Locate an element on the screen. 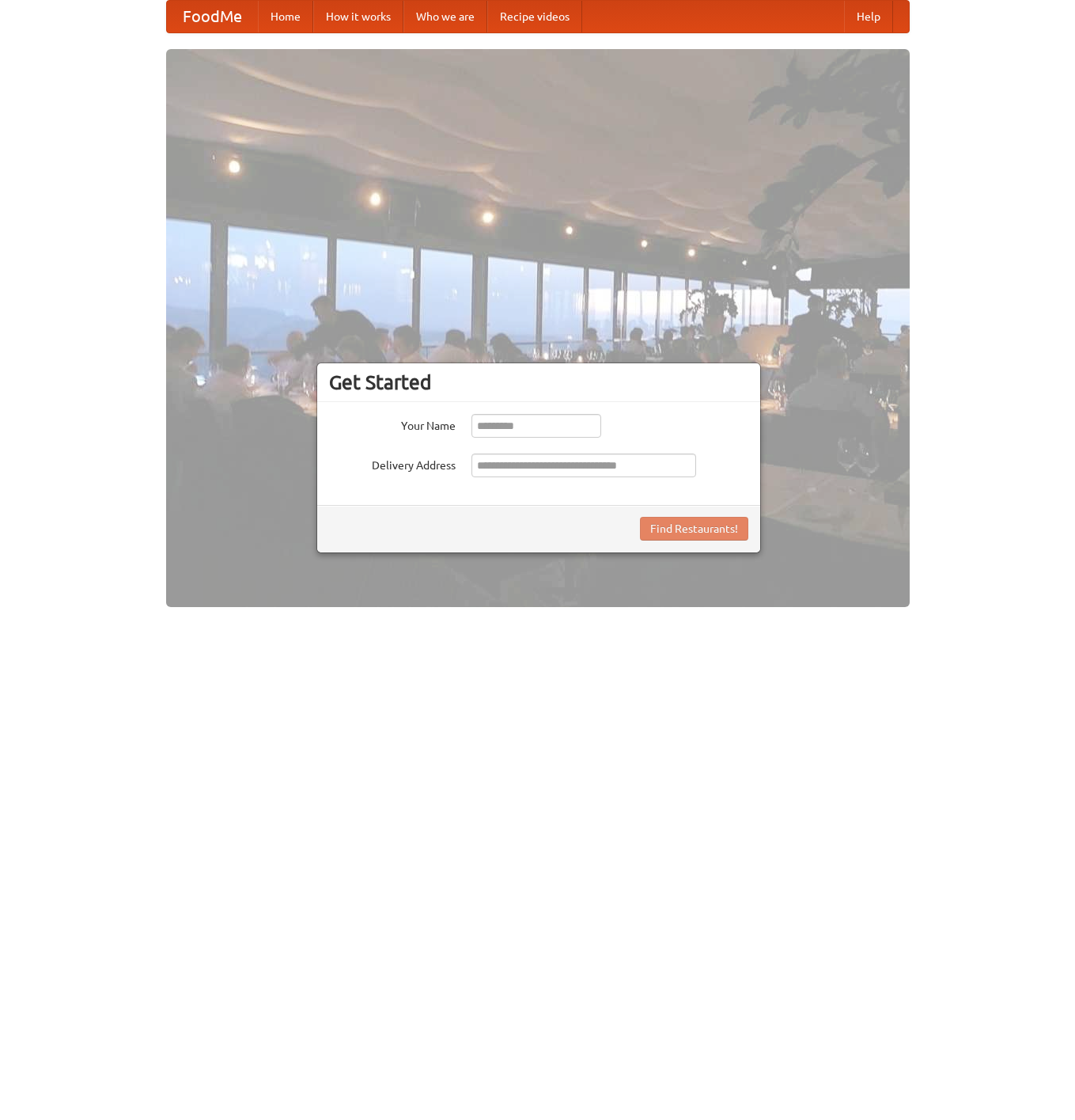  label: Your Name is located at coordinates (392, 424).